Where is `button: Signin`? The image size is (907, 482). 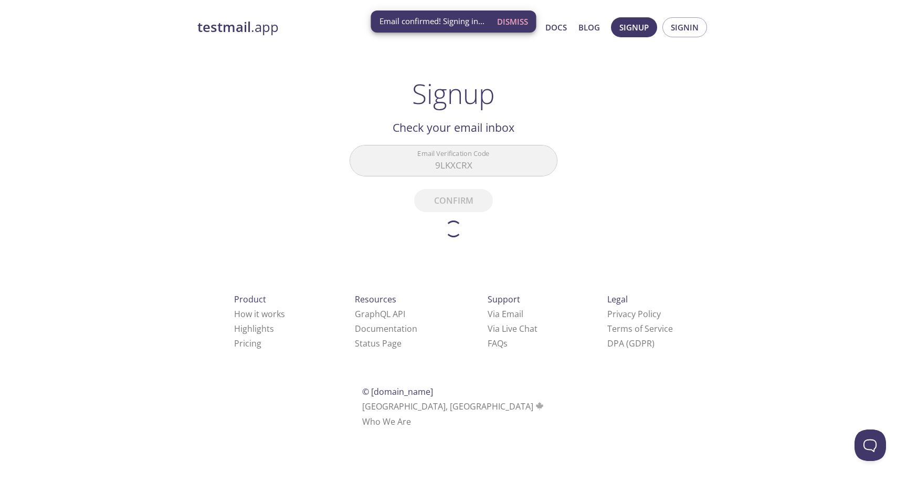 button: Signin is located at coordinates (685, 27).